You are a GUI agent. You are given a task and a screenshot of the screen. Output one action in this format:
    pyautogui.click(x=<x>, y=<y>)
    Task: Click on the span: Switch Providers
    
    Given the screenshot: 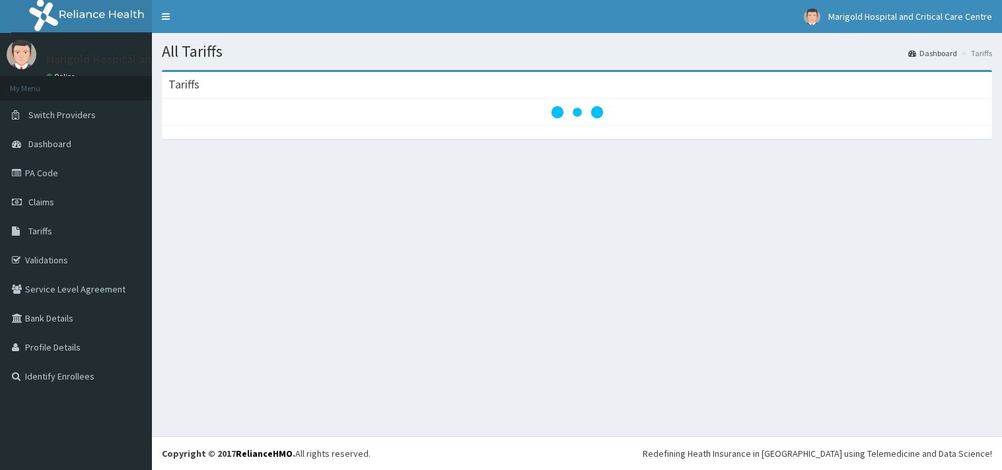 What is the action you would take?
    pyautogui.click(x=62, y=115)
    